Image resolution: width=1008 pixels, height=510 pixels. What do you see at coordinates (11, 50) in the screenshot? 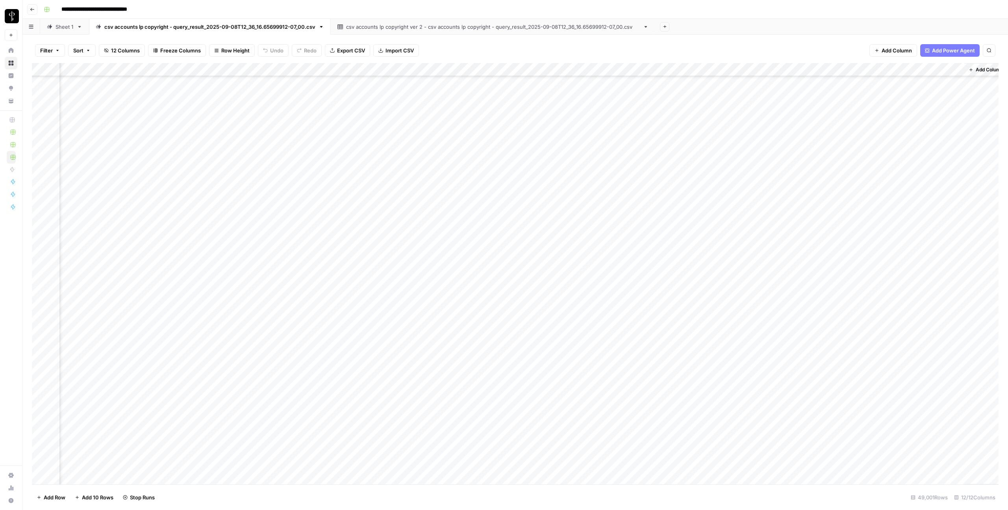
I see `a: Home` at bounding box center [11, 50].